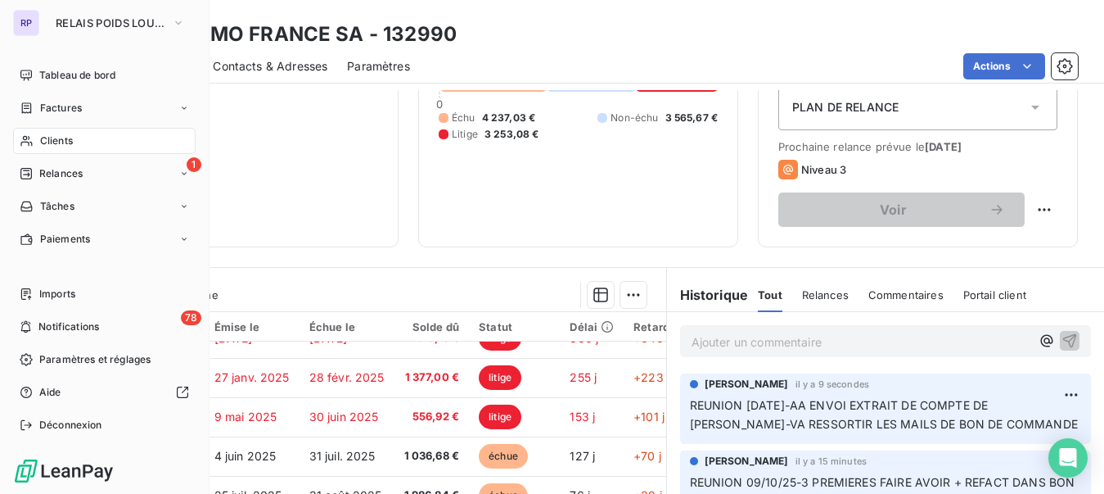 This screenshot has height=494, width=1104. I want to click on span: Litige, so click(465, 134).